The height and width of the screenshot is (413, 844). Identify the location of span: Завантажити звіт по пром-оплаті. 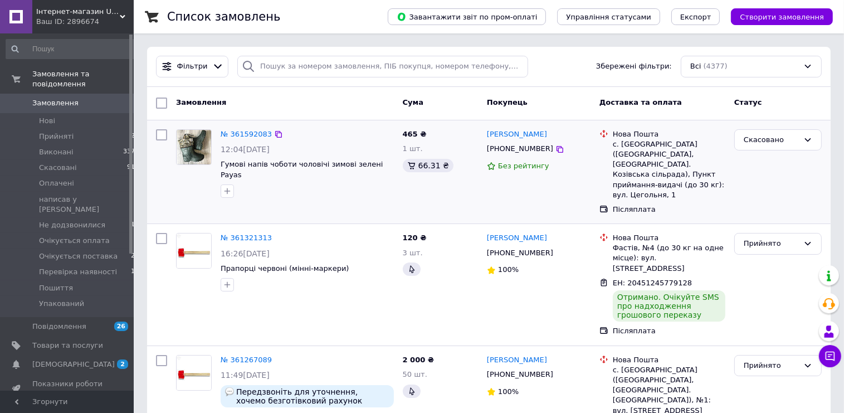
(467, 17).